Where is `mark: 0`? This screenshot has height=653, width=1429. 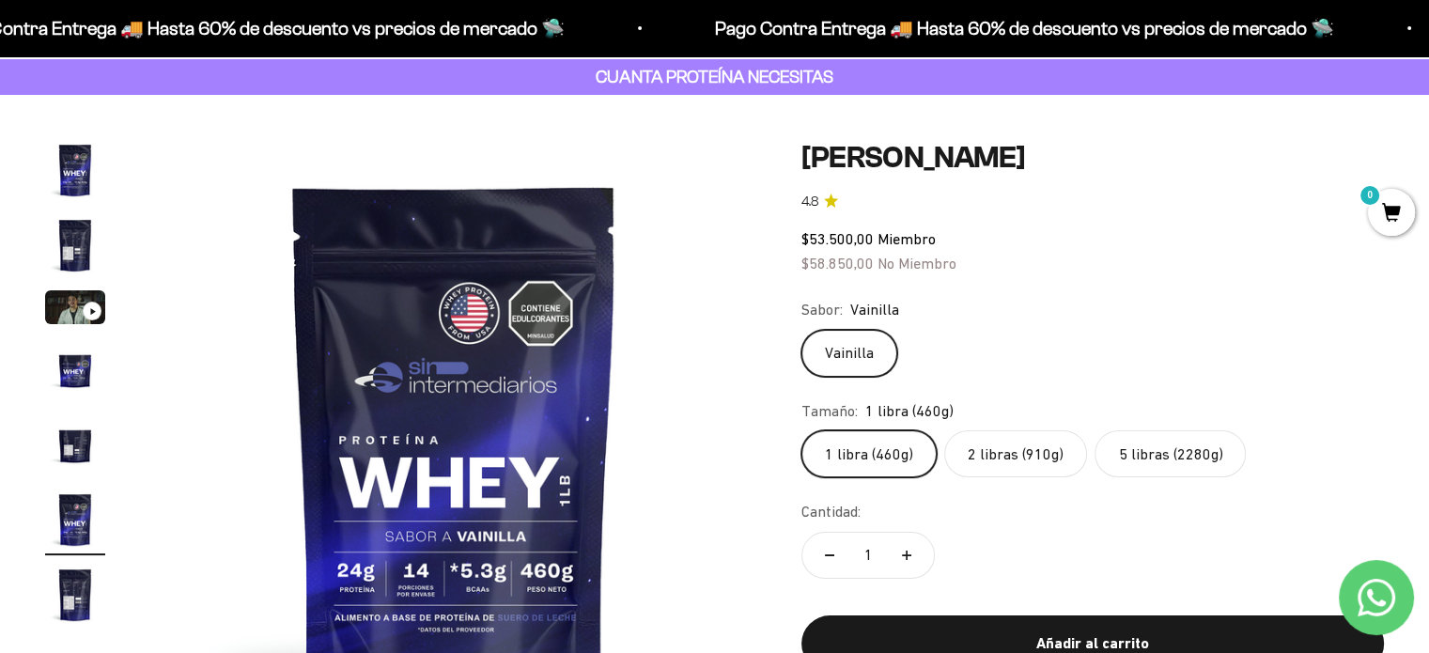 mark: 0 is located at coordinates (1369, 195).